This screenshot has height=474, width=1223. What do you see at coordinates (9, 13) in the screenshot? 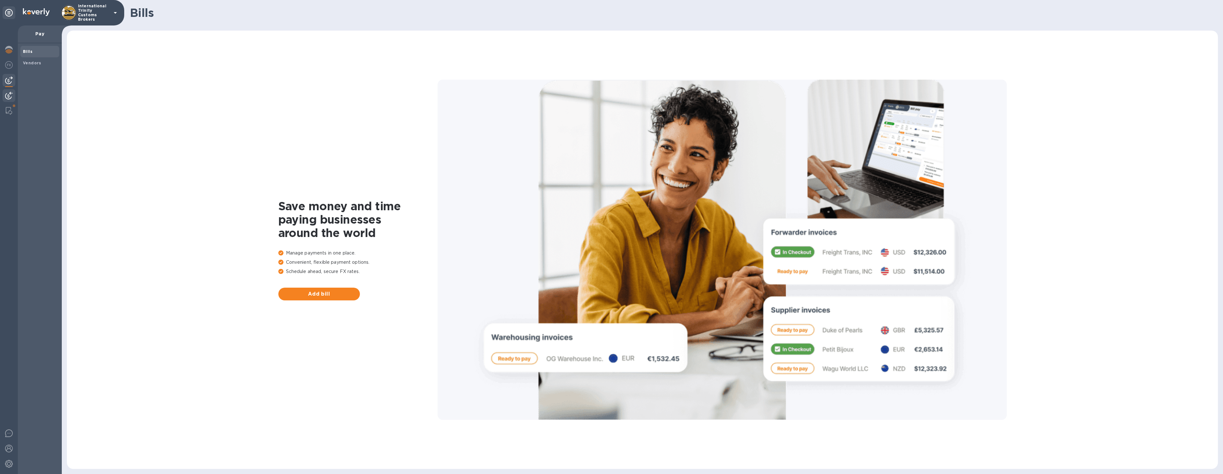
I see `div: Unpin categories` at bounding box center [9, 13].